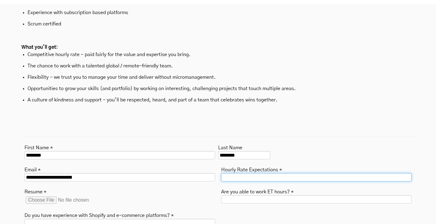 The height and width of the screenshot is (224, 436). Describe the element at coordinates (218, 77) in the screenshot. I see `p: Flexibility - we trust you to manage your time and deliver without micromanagement.` at that location.